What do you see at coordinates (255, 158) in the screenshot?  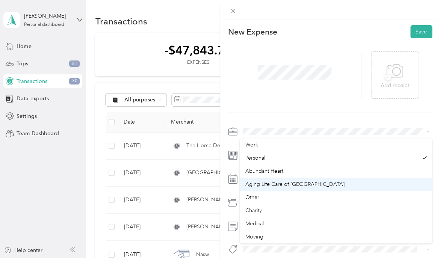 I see `span: Personal` at bounding box center [255, 158].